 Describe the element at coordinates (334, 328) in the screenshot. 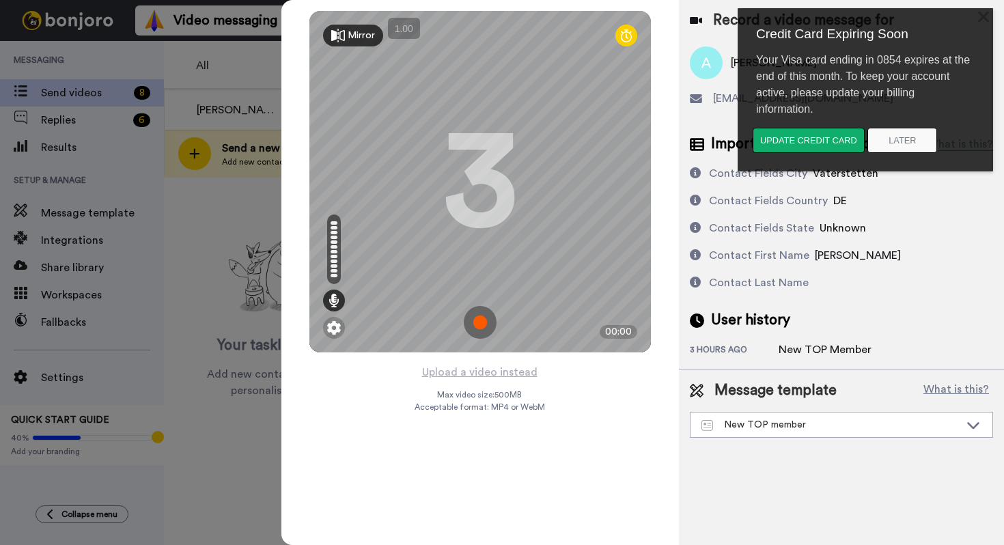

I see `img: ic_gear.svg` at that location.